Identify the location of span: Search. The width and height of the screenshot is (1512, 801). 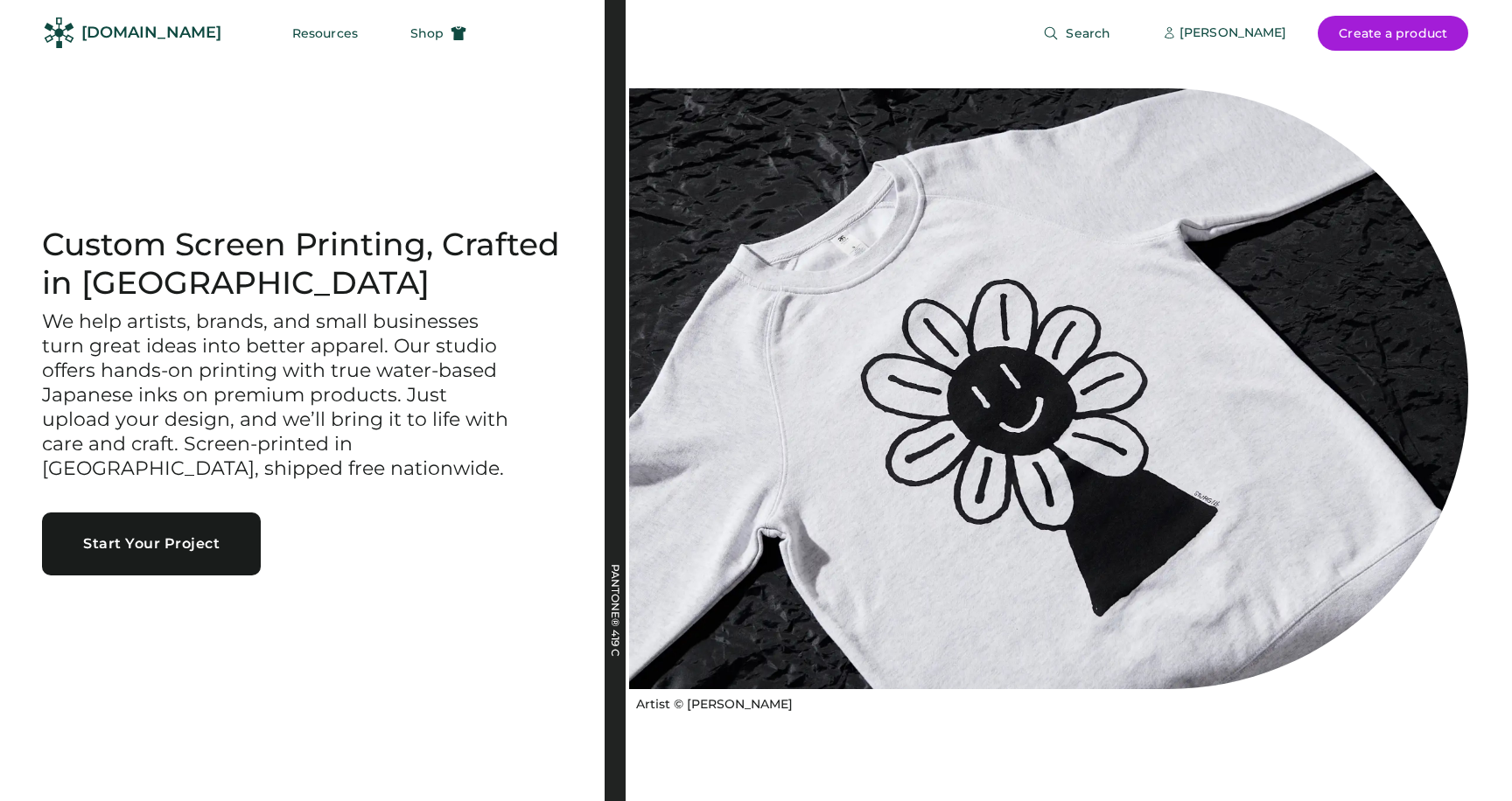
(1088, 33).